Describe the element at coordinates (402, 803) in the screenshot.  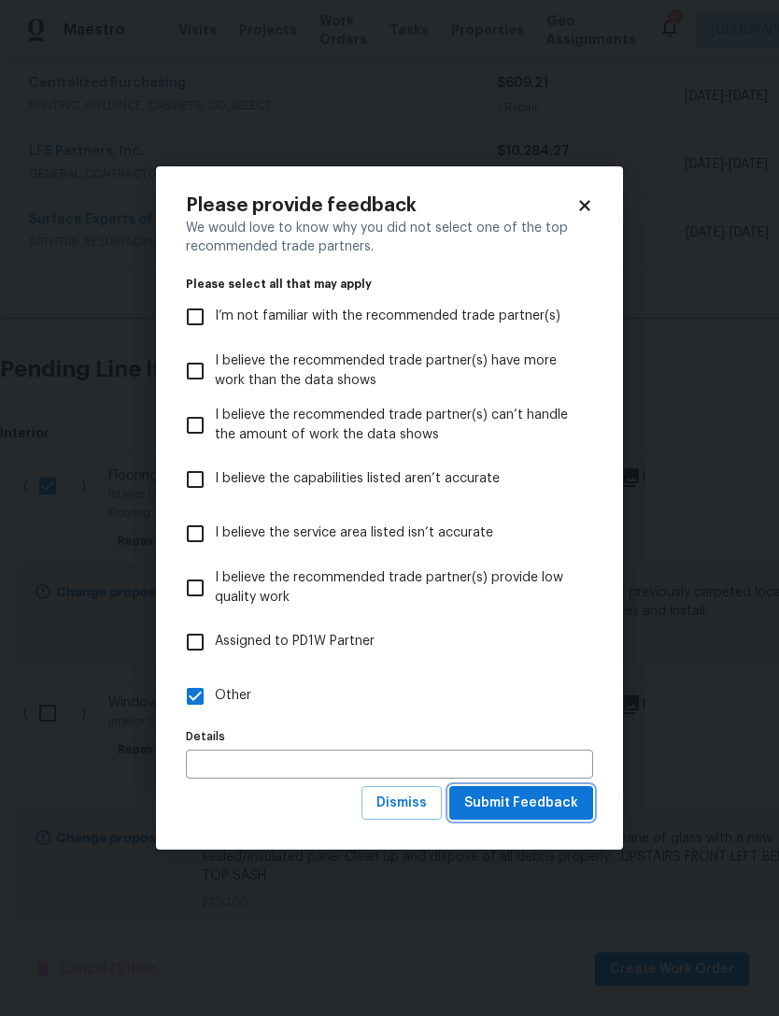
I see `button: Dismiss` at that location.